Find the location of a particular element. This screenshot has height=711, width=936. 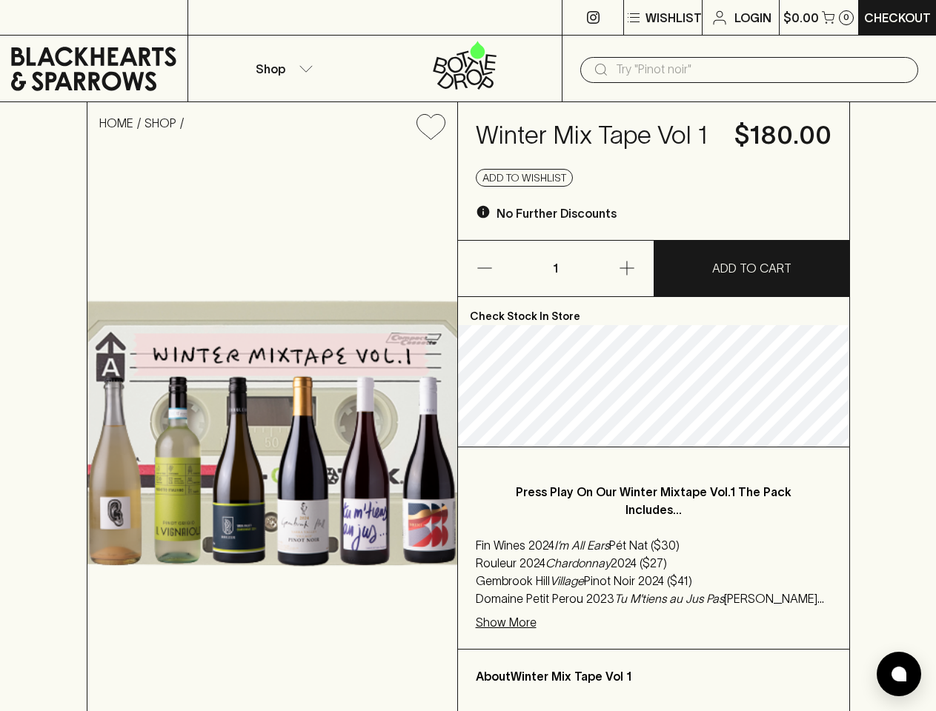

p: Check Stock In Store is located at coordinates (654, 311).